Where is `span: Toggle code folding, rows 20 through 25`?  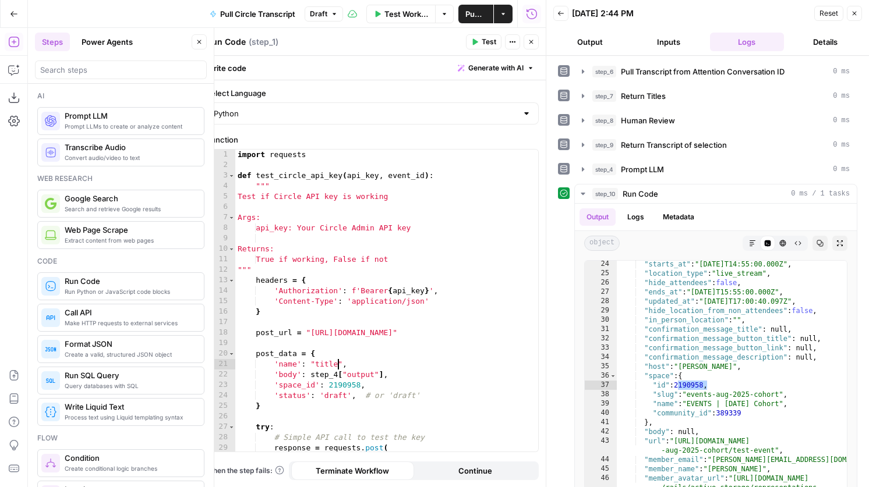
span: Toggle code folding, rows 20 through 25 is located at coordinates (231, 354).